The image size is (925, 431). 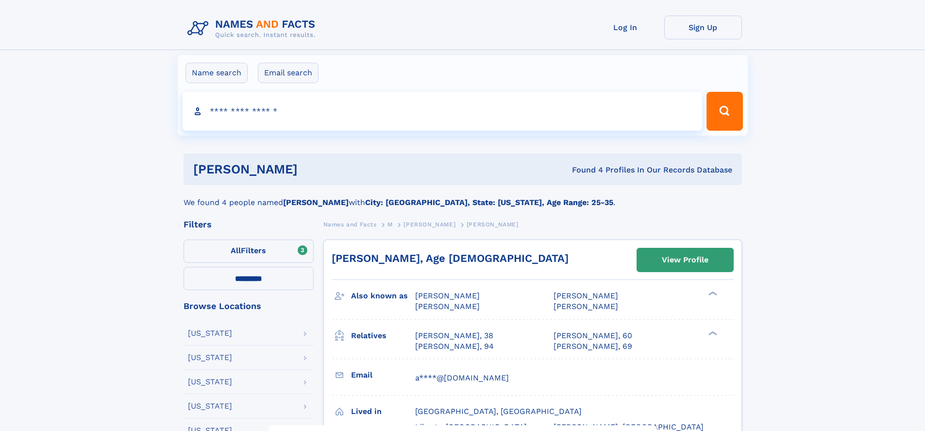 I want to click on label: Name search, so click(x=217, y=73).